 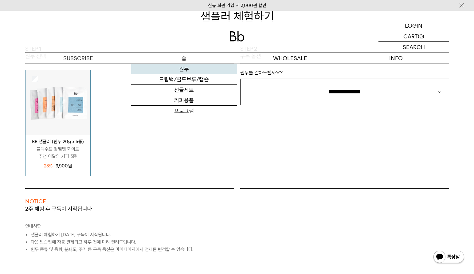 I want to click on li: 다음 발송일에 자동 결제되고 하루 전에 미리 알려드립니다., so click(x=132, y=242).